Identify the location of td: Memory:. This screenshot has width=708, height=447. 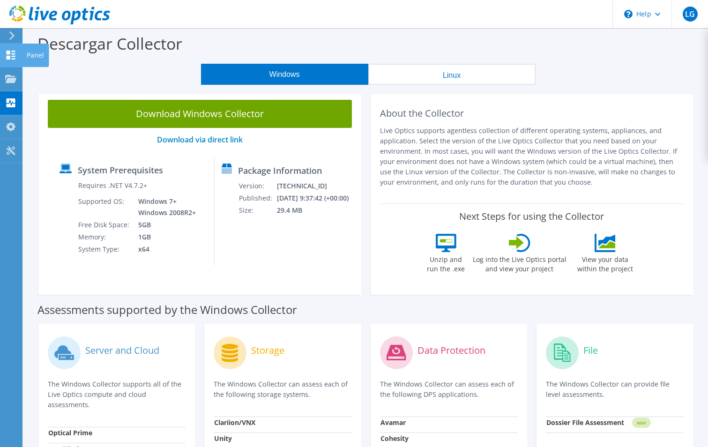
(105, 237).